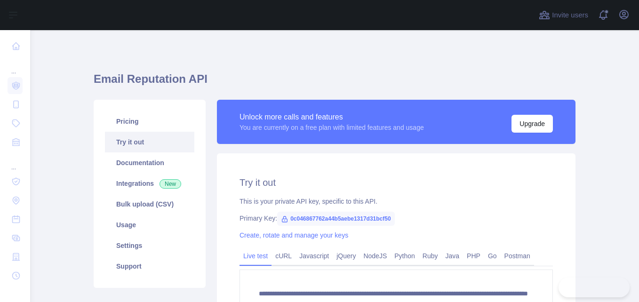 This screenshot has width=639, height=302. I want to click on a: Settings, so click(150, 246).